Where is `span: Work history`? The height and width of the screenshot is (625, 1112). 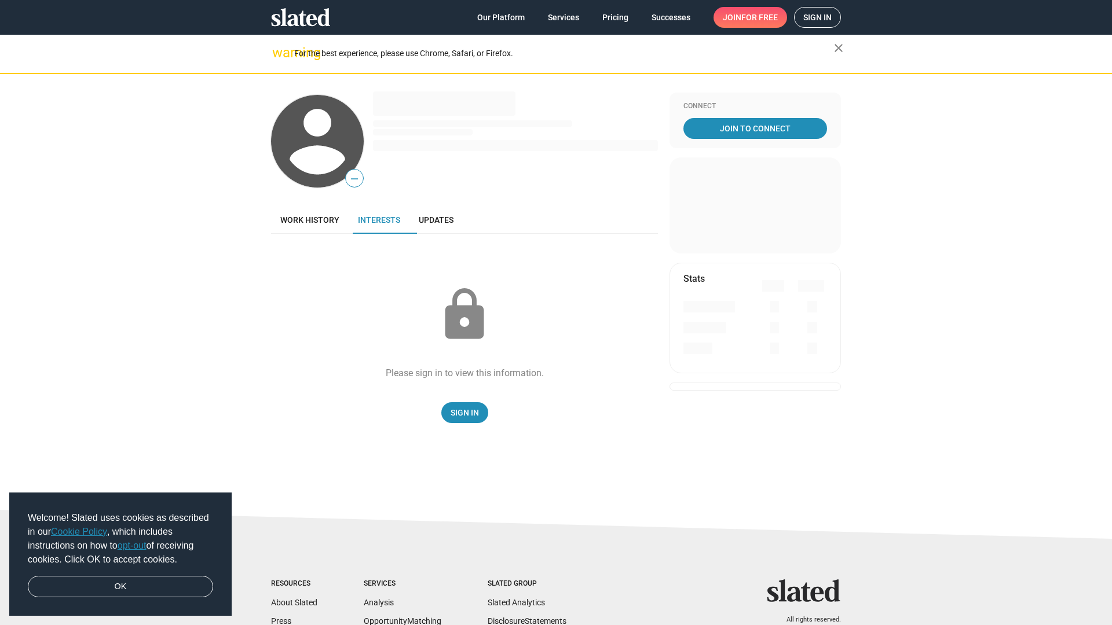
span: Work history is located at coordinates (310, 220).